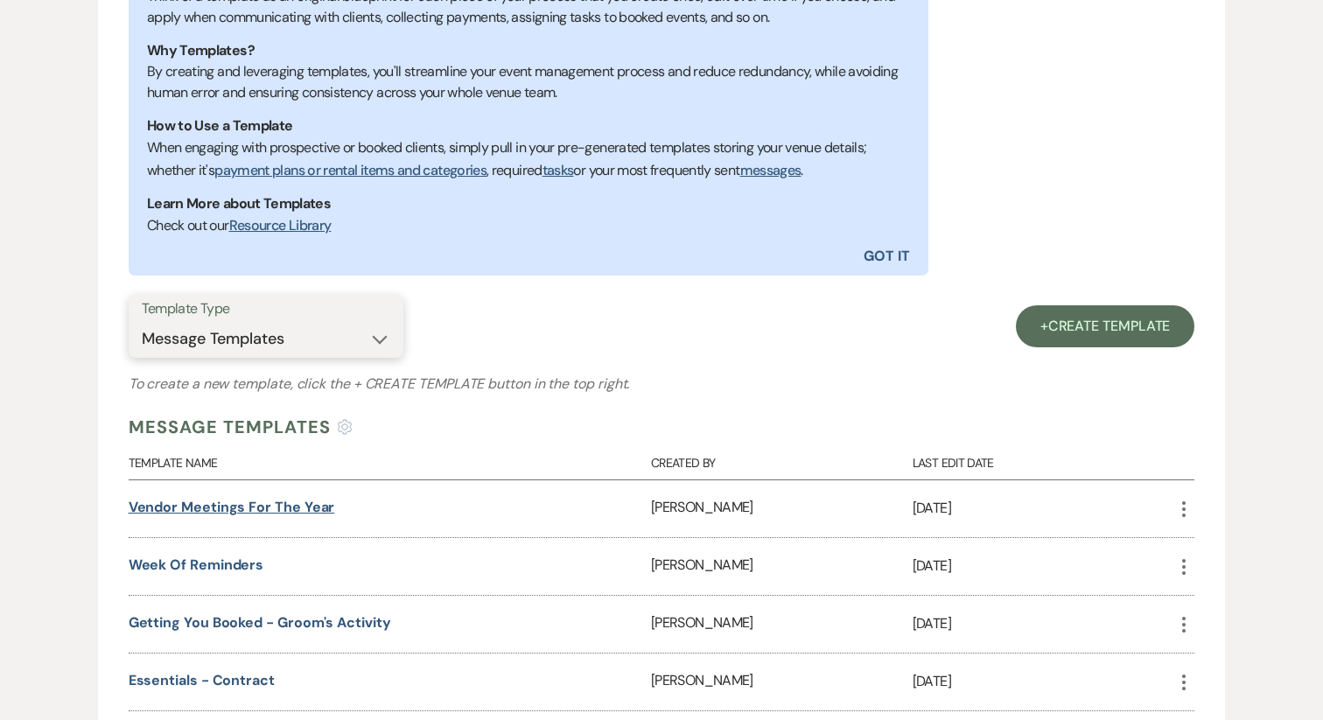 The height and width of the screenshot is (720, 1323). What do you see at coordinates (1043, 459) in the screenshot?
I see `div: Last Edit Date` at bounding box center [1043, 459].